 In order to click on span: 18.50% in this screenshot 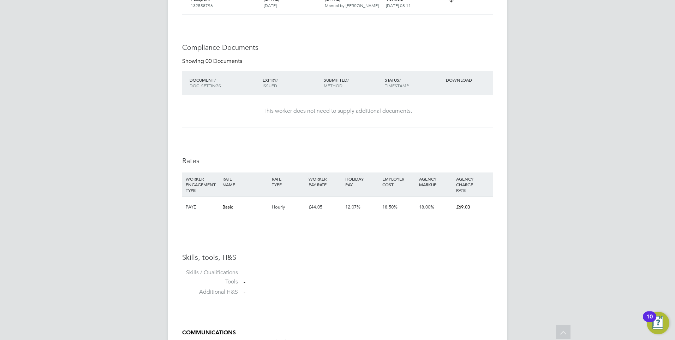, I will do `click(390, 207)`.